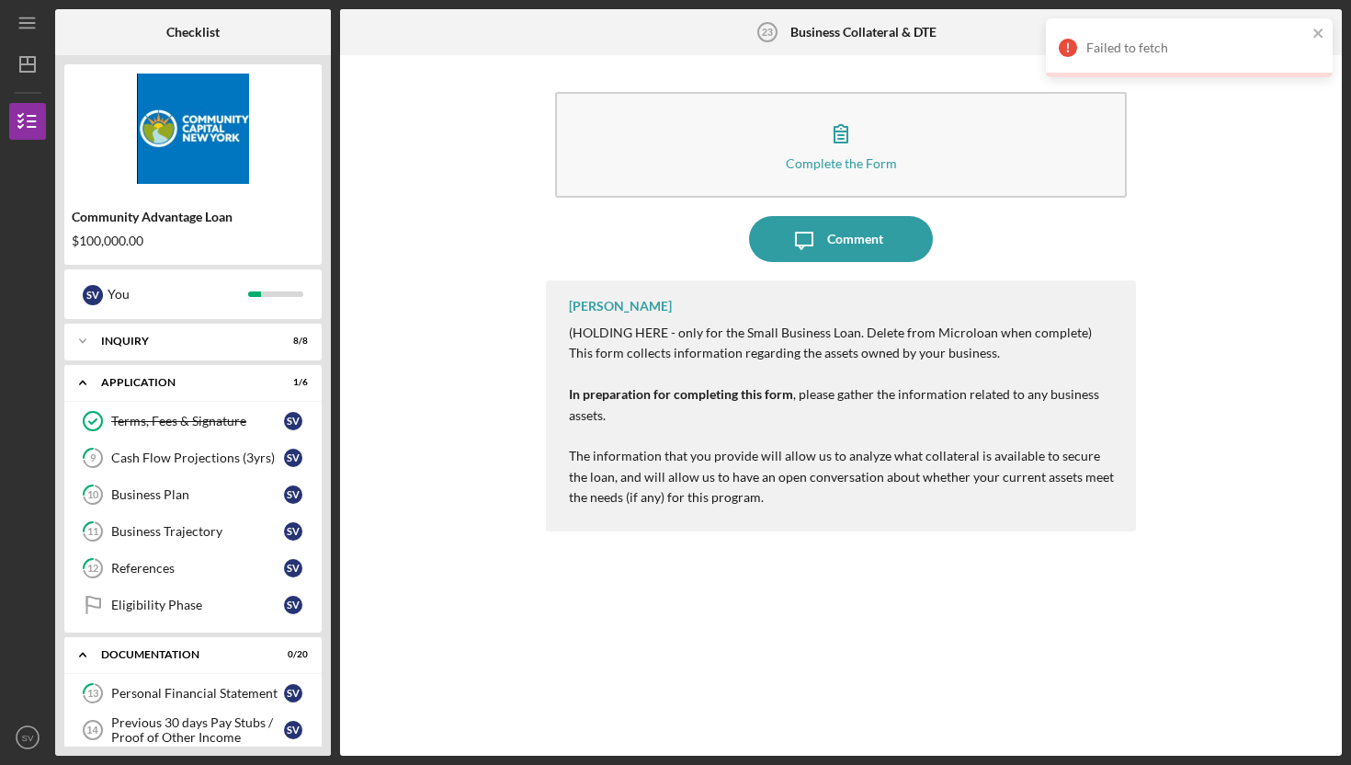 This screenshot has height=765, width=1351. I want to click on div: Community Advantage Loan, so click(193, 217).